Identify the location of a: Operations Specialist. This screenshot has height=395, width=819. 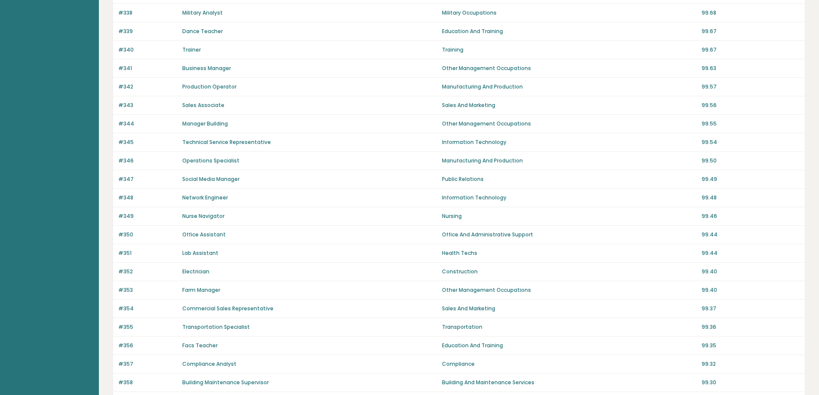
(211, 160).